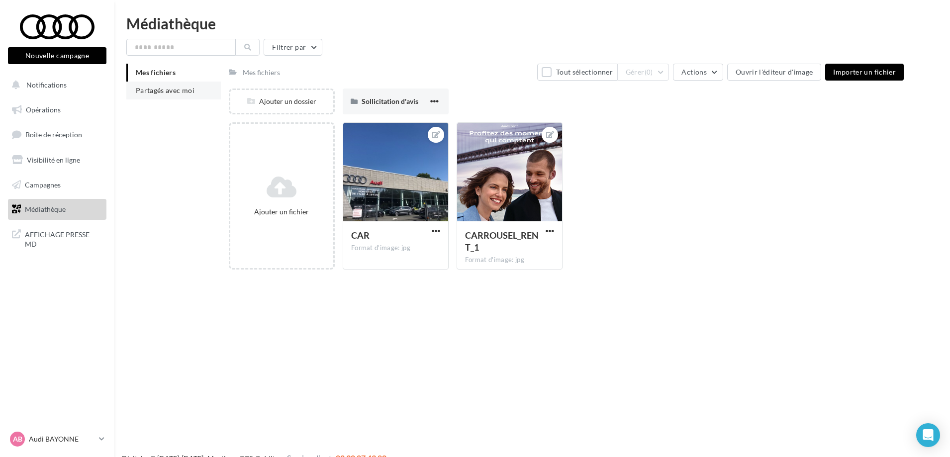 The image size is (950, 457). What do you see at coordinates (698, 72) in the screenshot?
I see `button: Actions` at bounding box center [698, 72].